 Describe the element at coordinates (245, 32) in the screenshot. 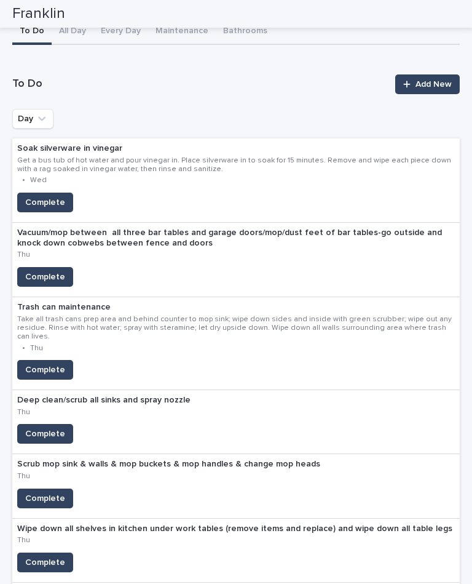

I see `button: Bathrooms` at that location.